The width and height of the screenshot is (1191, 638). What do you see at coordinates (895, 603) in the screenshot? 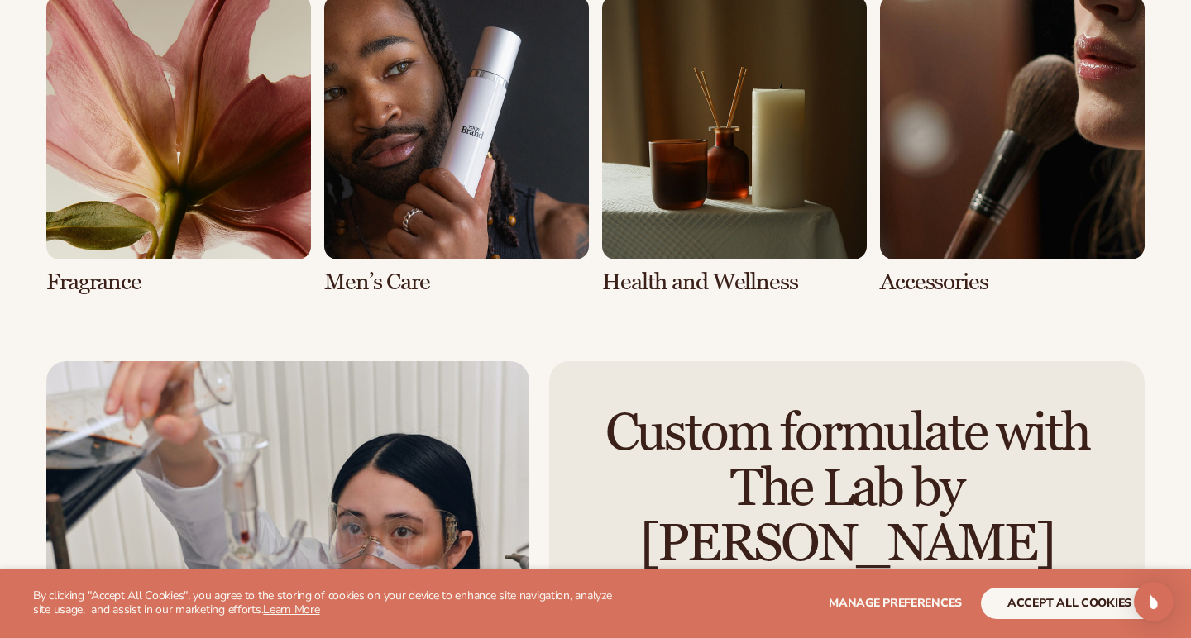
I see `span: Manage preferences` at bounding box center [895, 603].